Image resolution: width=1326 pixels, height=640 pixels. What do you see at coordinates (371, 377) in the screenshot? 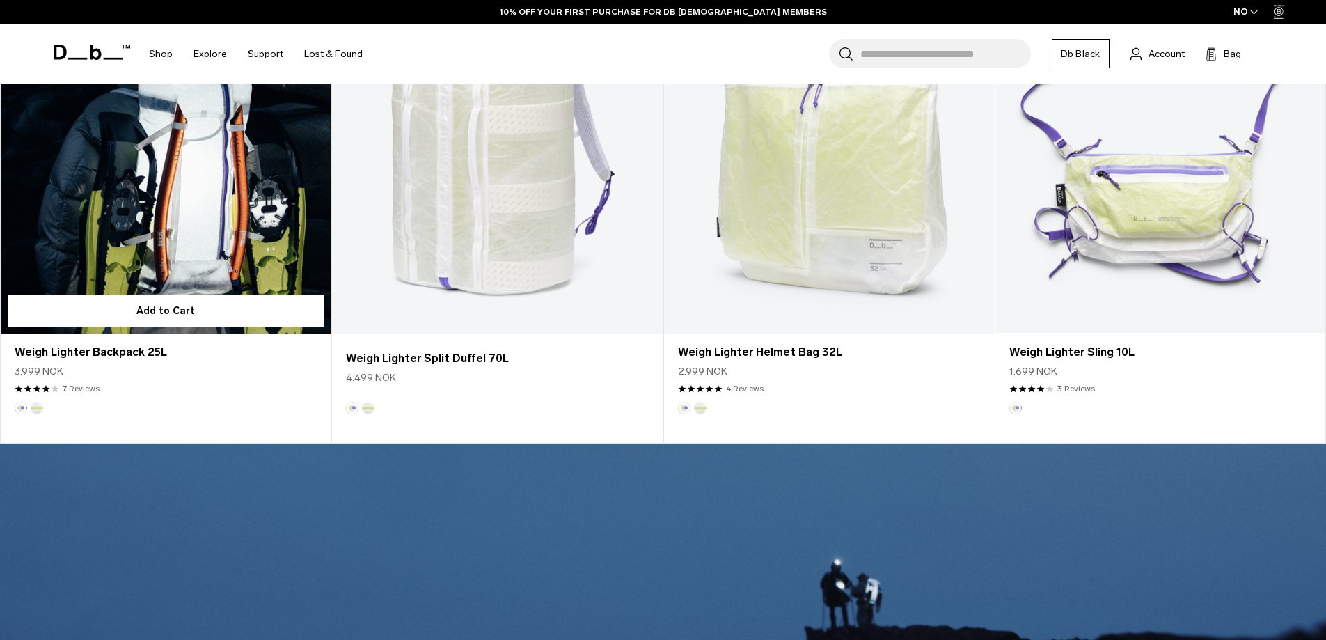
I see `span: 4.499 NOK` at bounding box center [371, 377].